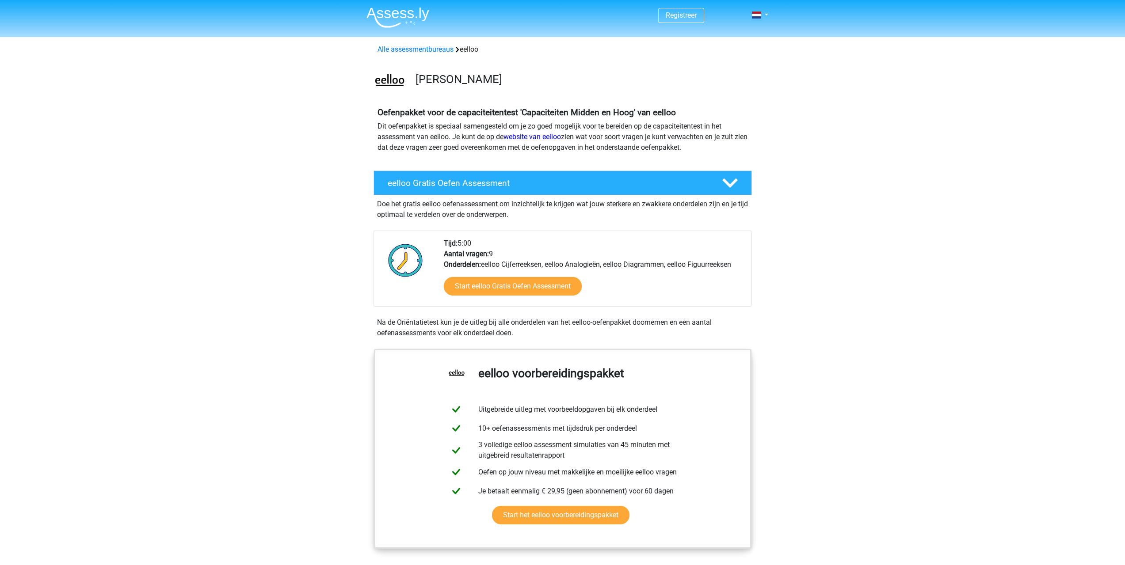  Describe the element at coordinates (563, 137) in the screenshot. I see `p: Dit oefenpakket is speciaal samengesteld om je zo goed mogelijk voor te bereiden op de capaciteit...` at that location.